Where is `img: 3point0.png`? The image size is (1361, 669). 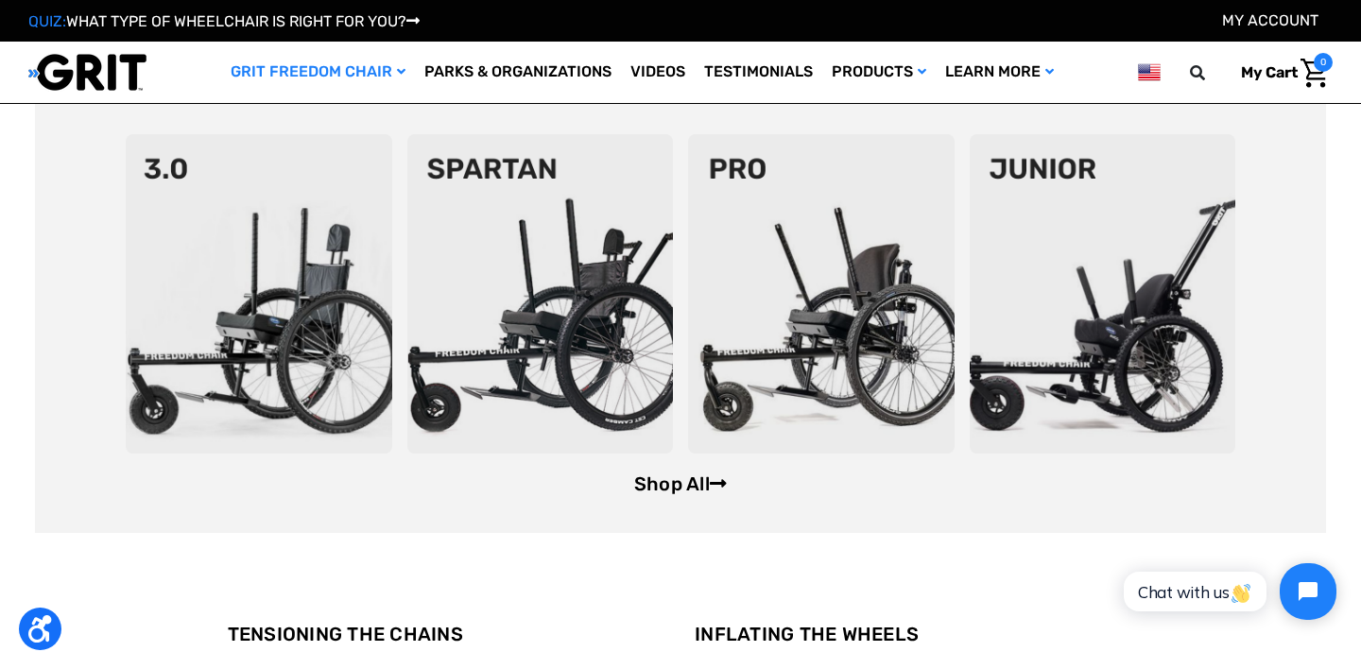 img: 3point0.png is located at coordinates (259, 294).